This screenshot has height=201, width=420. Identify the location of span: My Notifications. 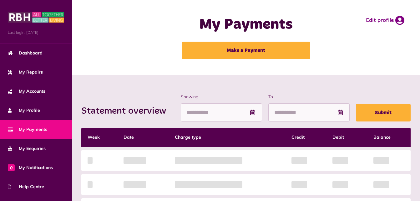
(30, 167).